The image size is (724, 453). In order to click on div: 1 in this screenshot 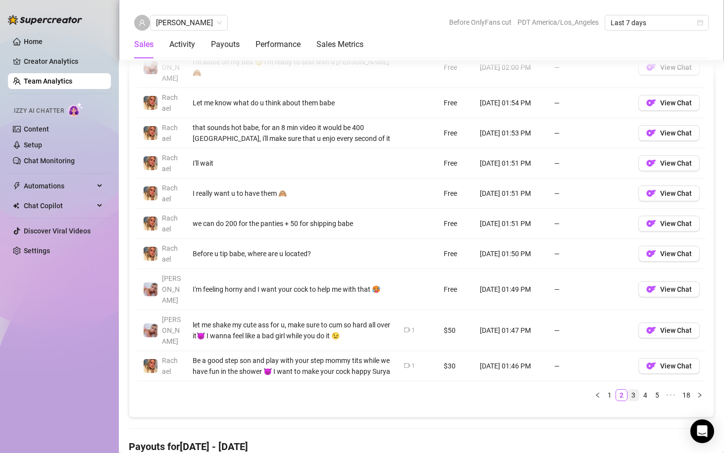, I will do `click(413, 366)`.